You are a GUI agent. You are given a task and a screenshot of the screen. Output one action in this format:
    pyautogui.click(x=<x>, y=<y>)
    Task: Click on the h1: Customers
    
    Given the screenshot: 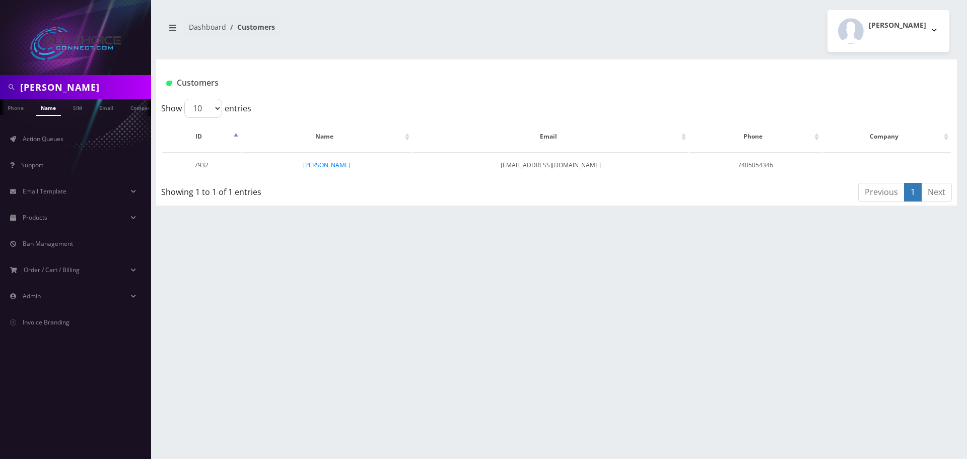 What is the action you would take?
    pyautogui.click(x=490, y=83)
    